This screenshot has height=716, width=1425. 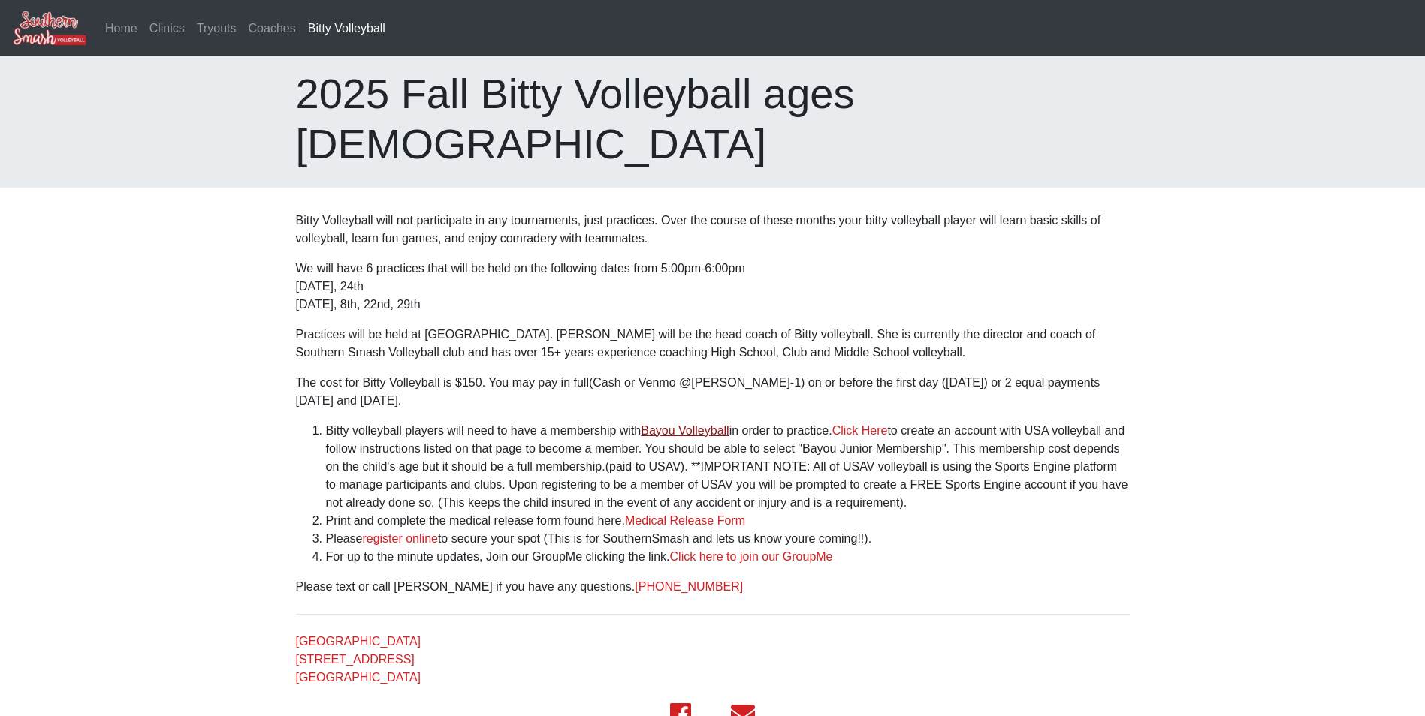 What do you see at coordinates (728, 467) in the screenshot?
I see `li: Bitty volleyball players will need to have a membership with in order to practice. to create an a...` at bounding box center [728, 467].